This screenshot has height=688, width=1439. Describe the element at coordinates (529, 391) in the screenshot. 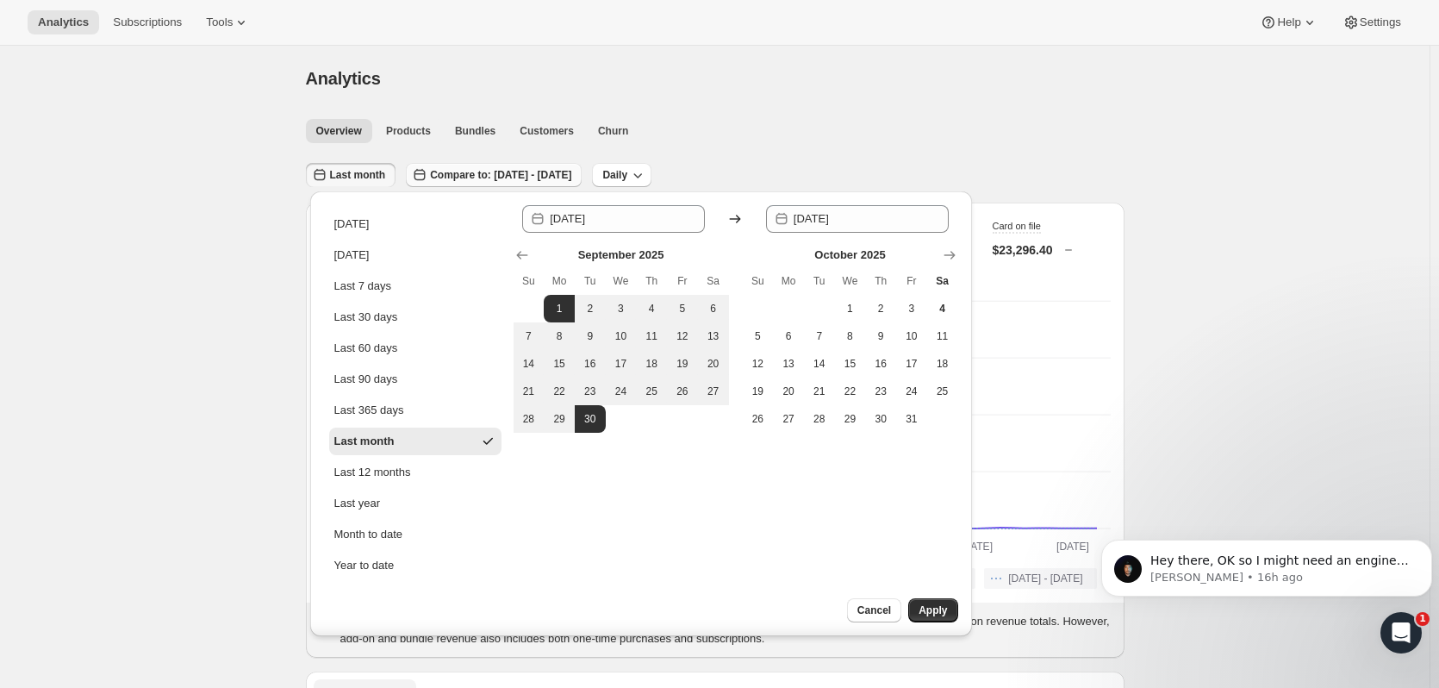

I see `span: 21` at that location.